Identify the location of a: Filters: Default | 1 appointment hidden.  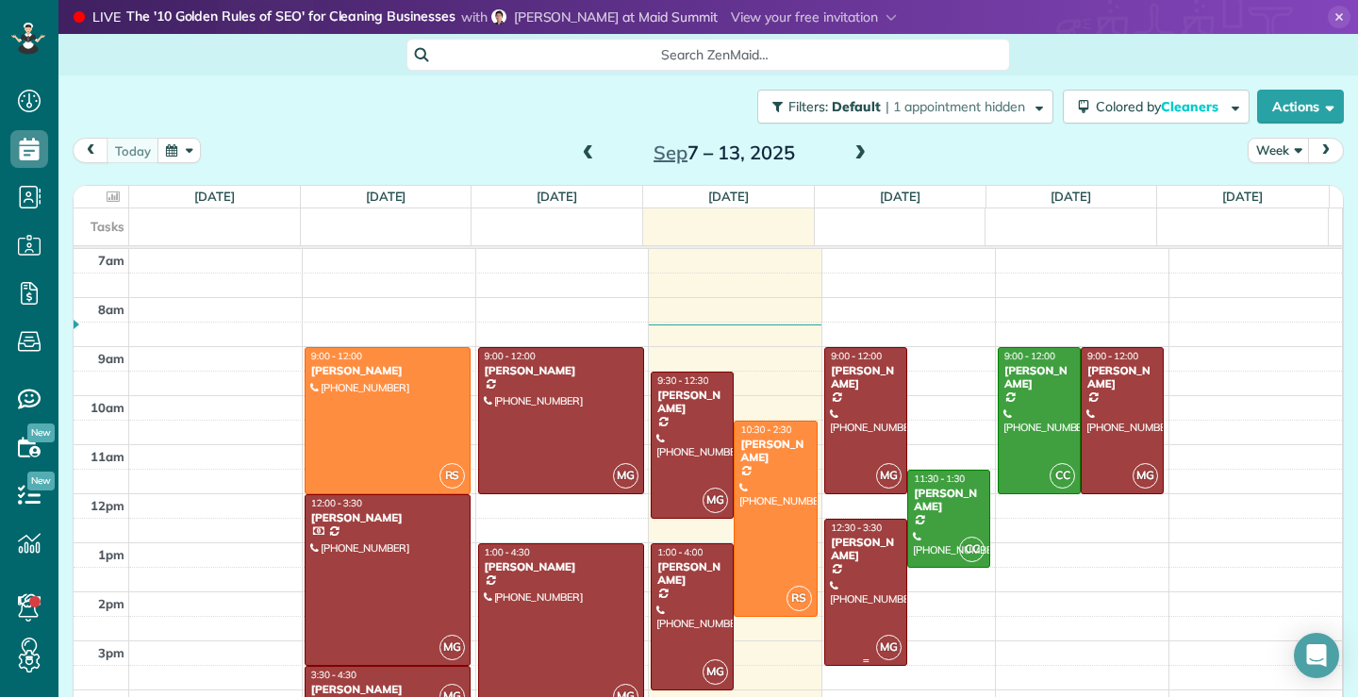
(901, 107).